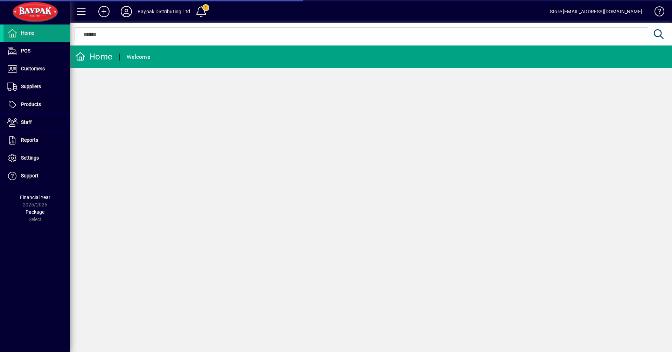  I want to click on a: Knowledge Base, so click(656, 13).